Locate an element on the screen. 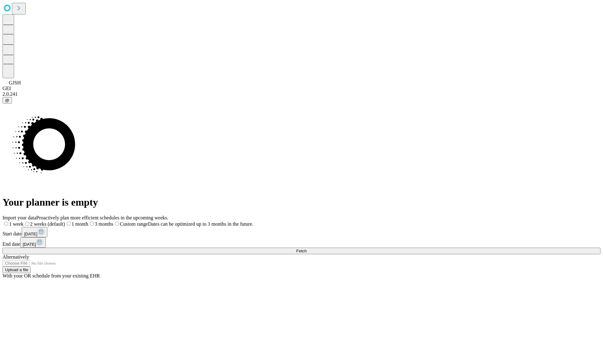 The height and width of the screenshot is (339, 603). span: Proactively plan more efficient schedules in the upcoming weeks. is located at coordinates (102, 218).